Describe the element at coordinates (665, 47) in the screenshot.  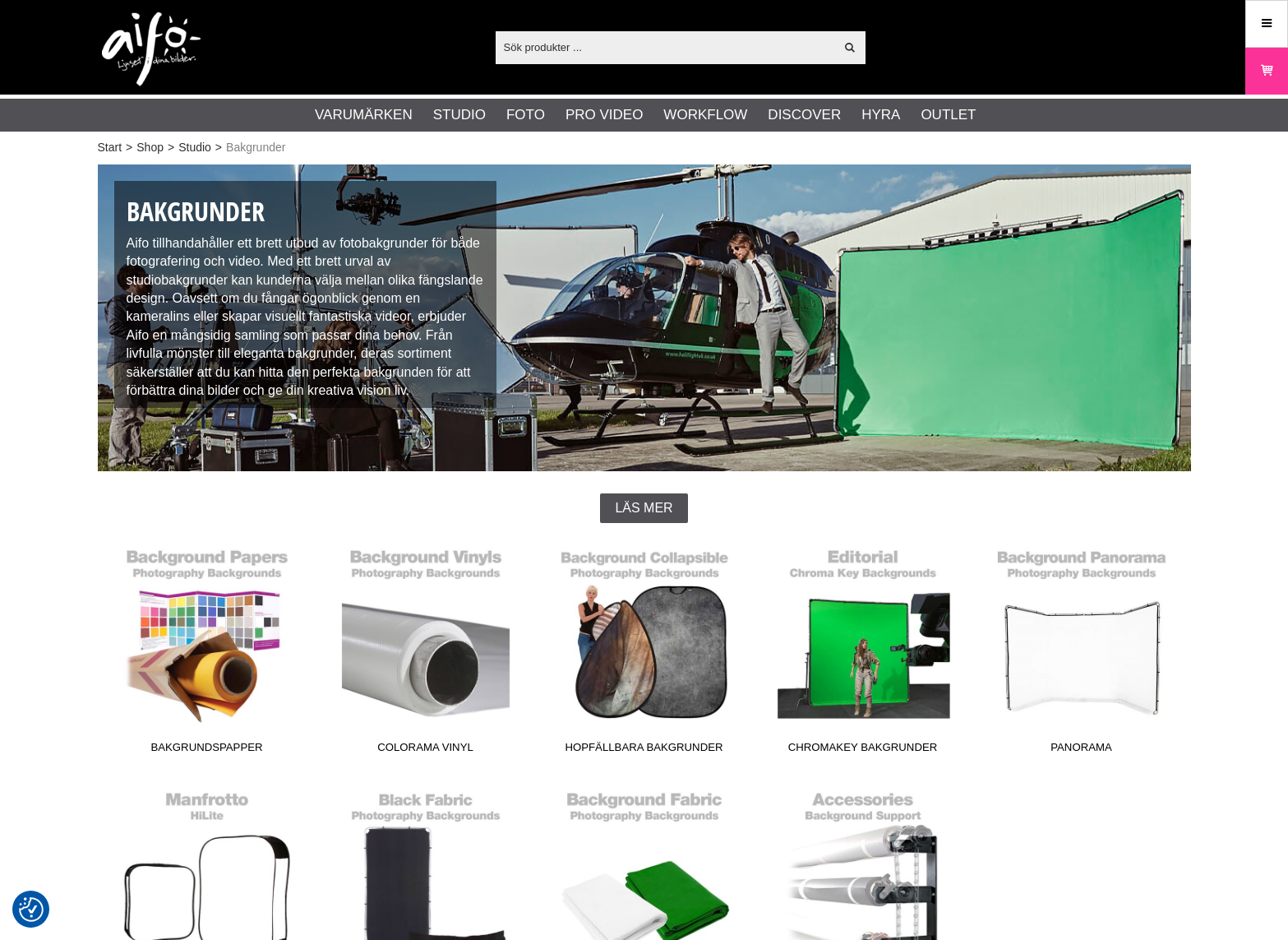
I see `input: Sök produkter ...` at that location.